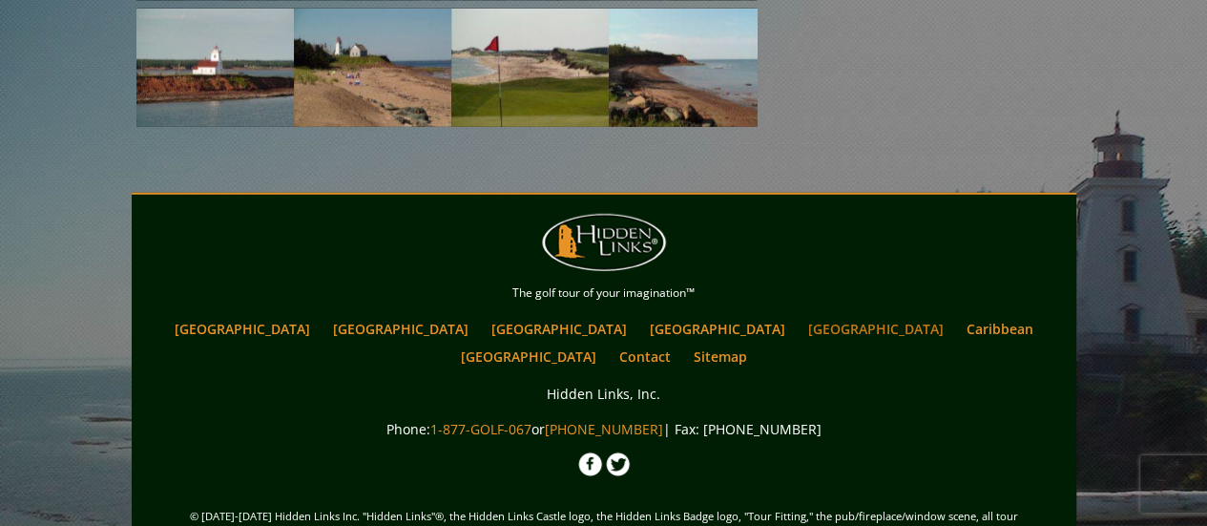 The width and height of the screenshot is (1207, 526). What do you see at coordinates (604, 293) in the screenshot?
I see `p: The golf tour of your imagination™` at bounding box center [604, 293].